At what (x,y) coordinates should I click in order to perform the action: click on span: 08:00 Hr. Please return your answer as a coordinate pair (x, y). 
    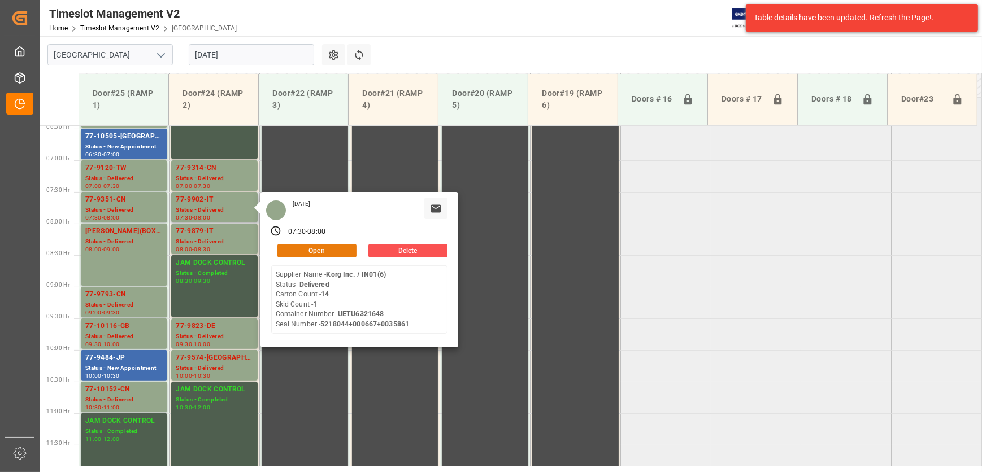
    Looking at the image, I should click on (58, 221).